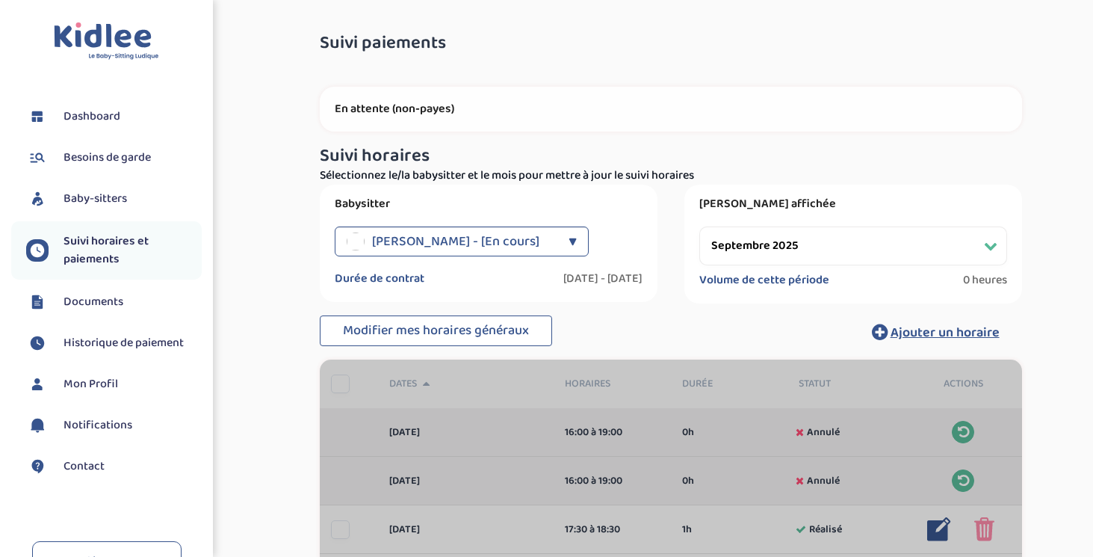 The width and height of the screenshot is (1093, 557). I want to click on a: Baby-sitters, so click(114, 199).